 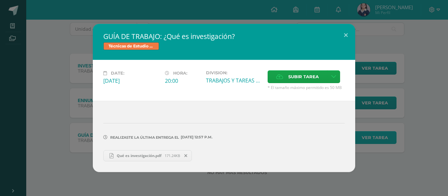 What do you see at coordinates (145, 138) in the screenshot?
I see `span: Realizaste la última entrega el` at bounding box center [145, 138].